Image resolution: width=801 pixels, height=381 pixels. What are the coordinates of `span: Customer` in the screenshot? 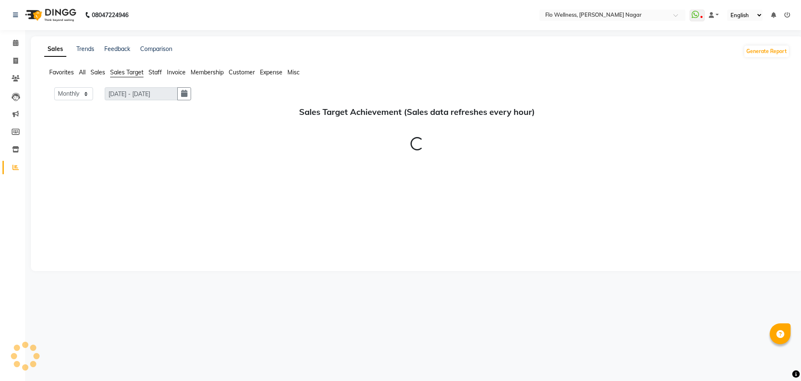 It's located at (242, 72).